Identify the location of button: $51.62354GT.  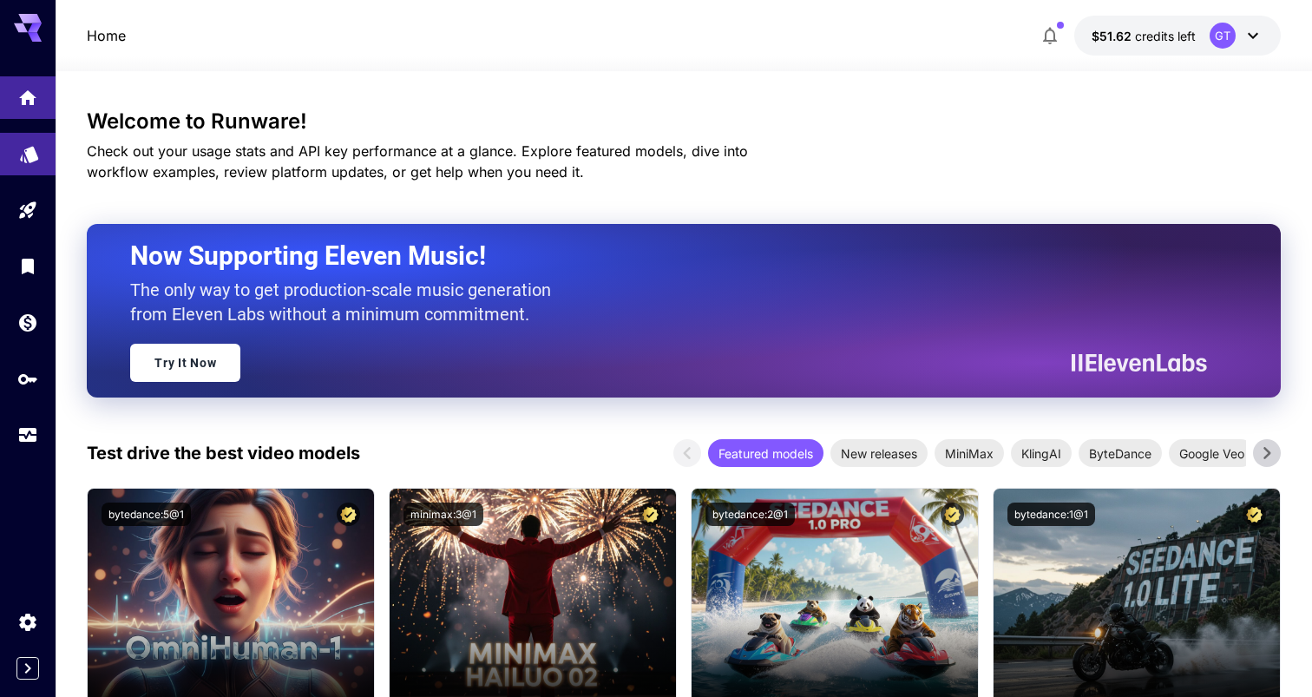
(1178, 36).